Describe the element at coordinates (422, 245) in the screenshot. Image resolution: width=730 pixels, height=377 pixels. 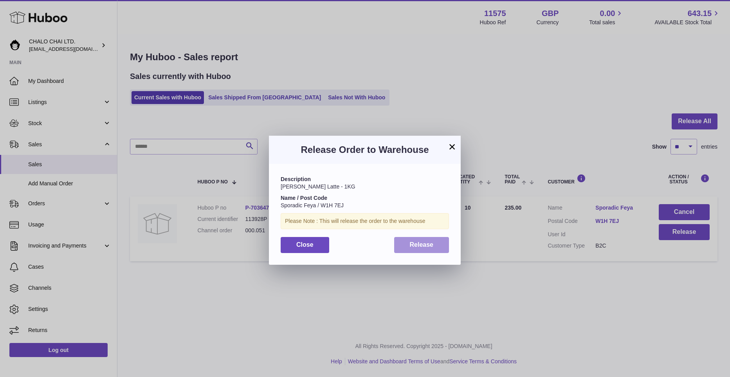
I see `span: Release` at that location.